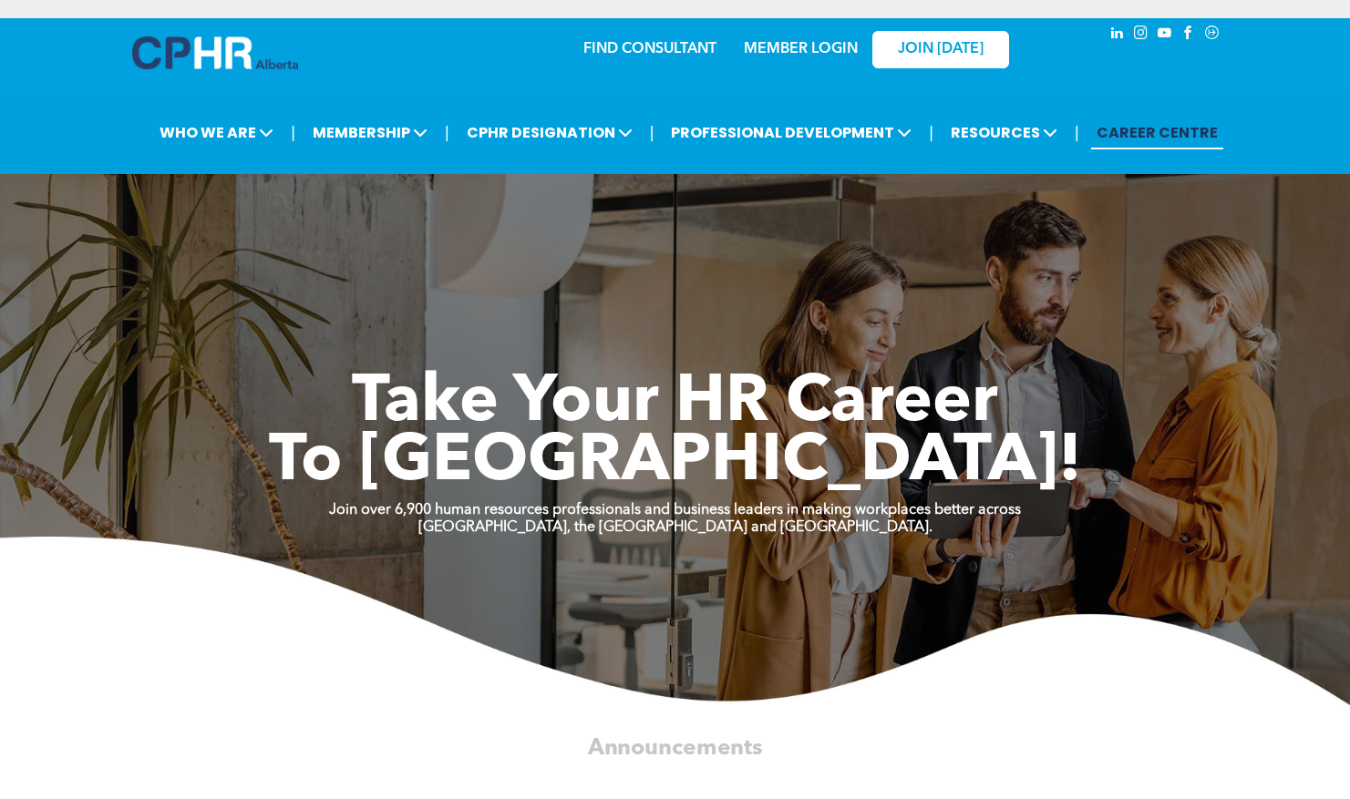 The width and height of the screenshot is (1350, 799). I want to click on a: MEMBER LOGIN, so click(800, 49).